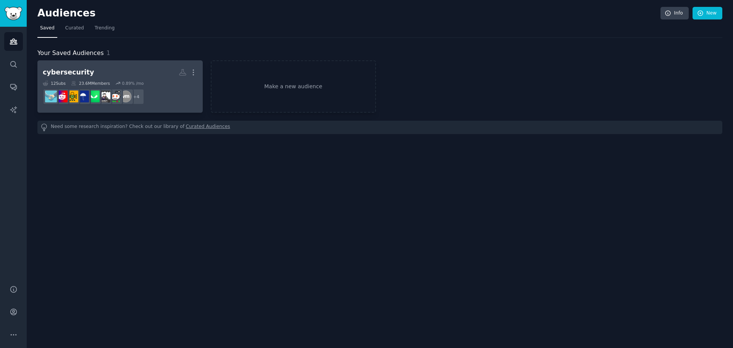 The width and height of the screenshot is (733, 348). What do you see at coordinates (126, 96) in the screenshot?
I see `img: vmware` at bounding box center [126, 96].